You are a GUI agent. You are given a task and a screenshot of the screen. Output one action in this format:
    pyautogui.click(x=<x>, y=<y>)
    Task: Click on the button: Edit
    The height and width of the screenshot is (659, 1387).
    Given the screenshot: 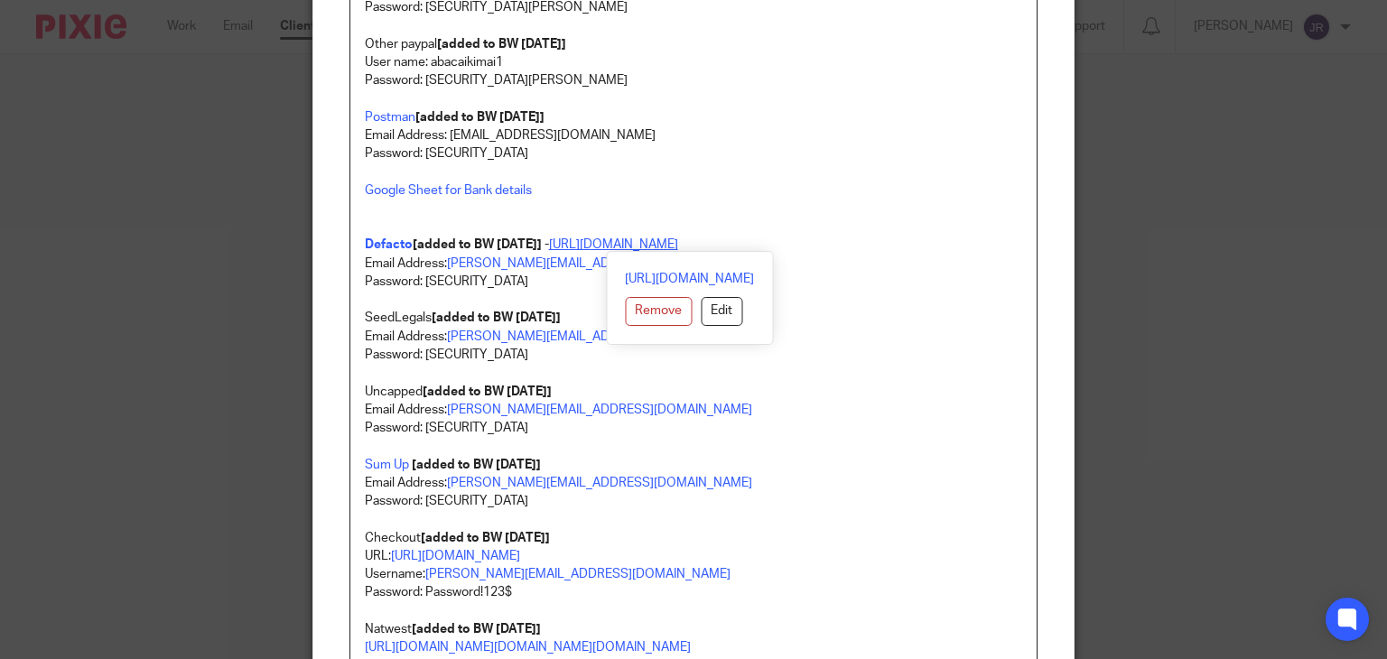 What is the action you would take?
    pyautogui.click(x=721, y=312)
    